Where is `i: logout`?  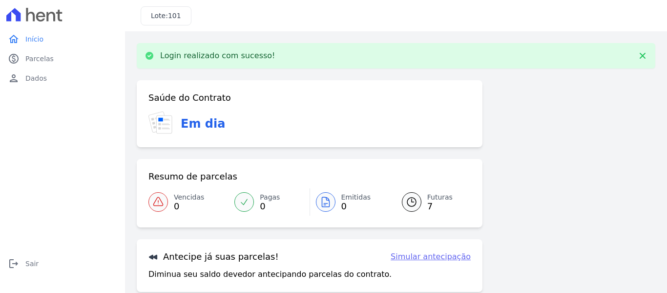 i: logout is located at coordinates (14, 263).